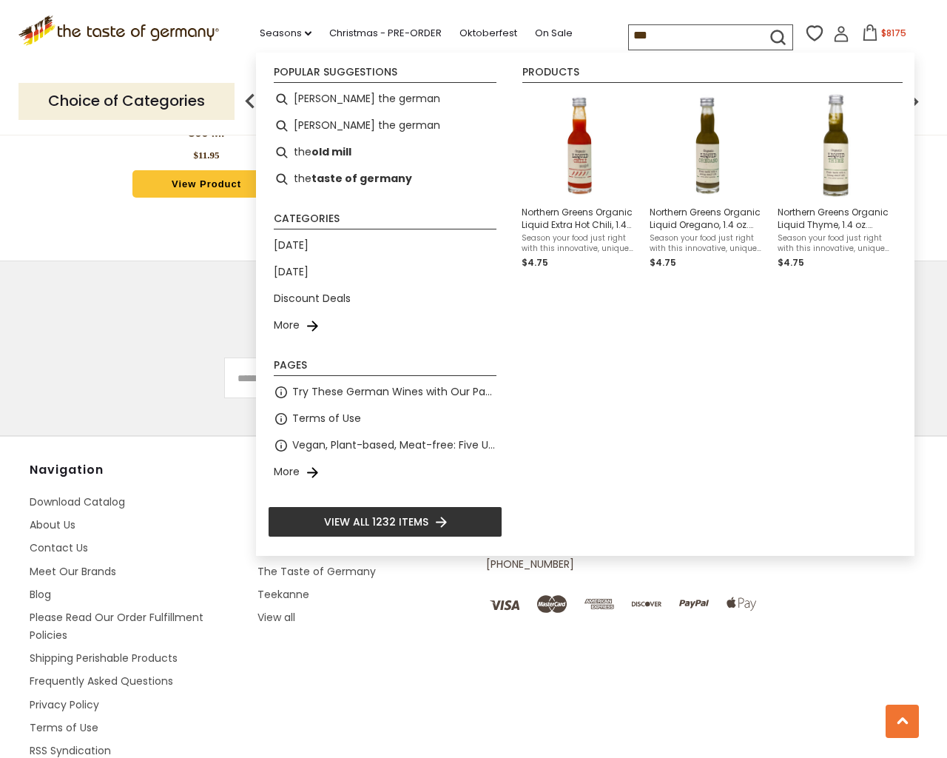 The image size is (947, 758). What do you see at coordinates (708, 145) in the screenshot?
I see `img: Northern Greens Organic Liquid Oregano Bottle` at bounding box center [708, 145].